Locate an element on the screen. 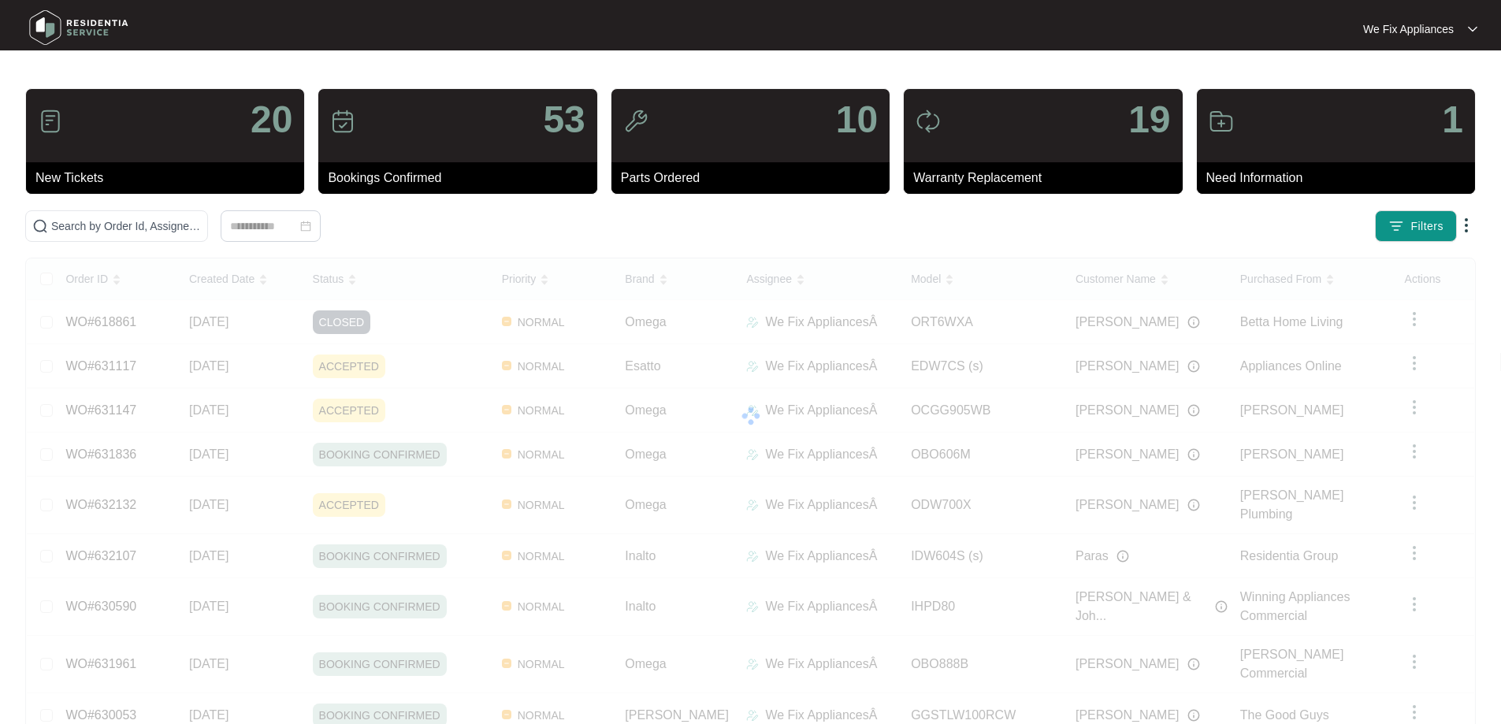 The height and width of the screenshot is (724, 1501). p: New Tickets is located at coordinates (169, 178).